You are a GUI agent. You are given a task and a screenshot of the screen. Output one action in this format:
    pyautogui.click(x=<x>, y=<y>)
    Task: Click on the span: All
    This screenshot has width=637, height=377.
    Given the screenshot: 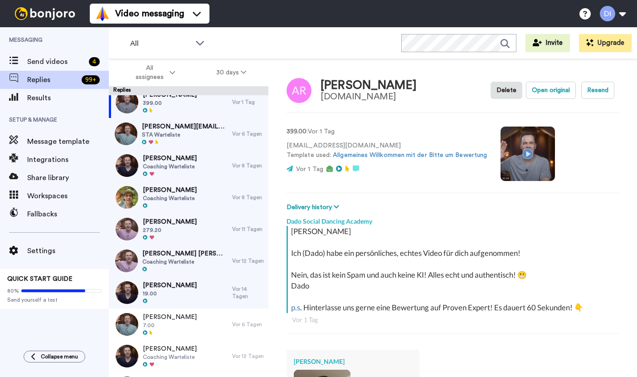 What is the action you would take?
    pyautogui.click(x=161, y=44)
    